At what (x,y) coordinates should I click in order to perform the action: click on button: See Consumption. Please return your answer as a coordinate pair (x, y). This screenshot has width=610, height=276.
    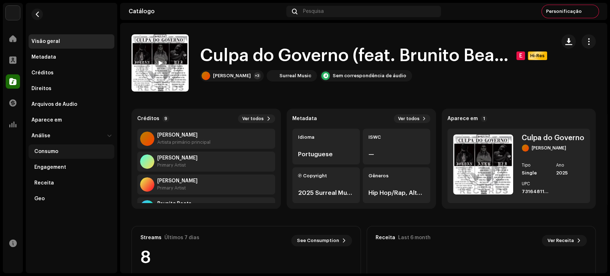
    Looking at the image, I should click on (321, 240).